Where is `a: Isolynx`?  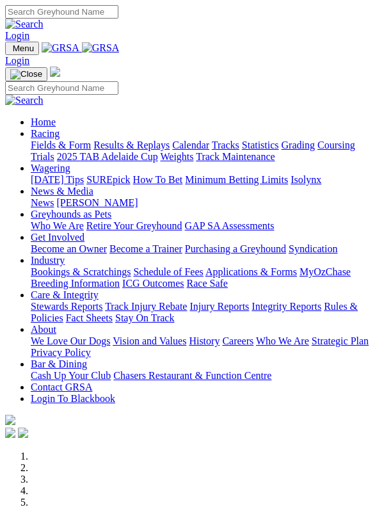 a: Isolynx is located at coordinates (306, 179).